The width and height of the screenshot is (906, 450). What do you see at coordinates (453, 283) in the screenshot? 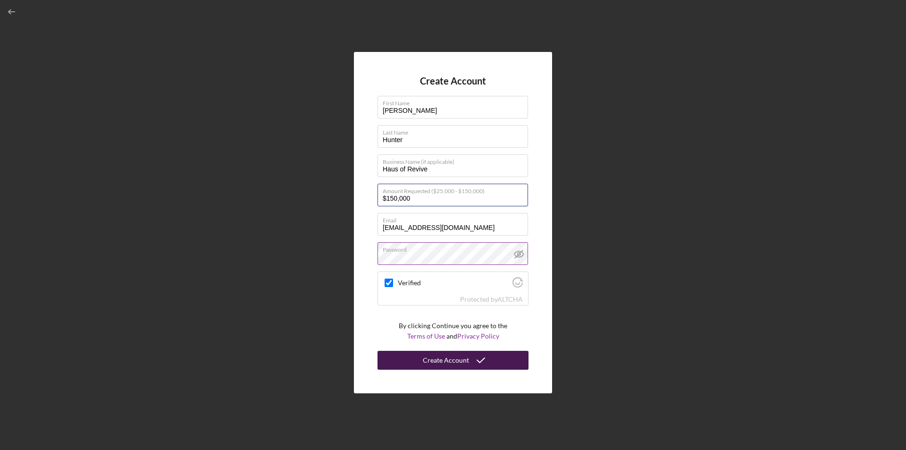
I see `label: Verified` at bounding box center [453, 283].